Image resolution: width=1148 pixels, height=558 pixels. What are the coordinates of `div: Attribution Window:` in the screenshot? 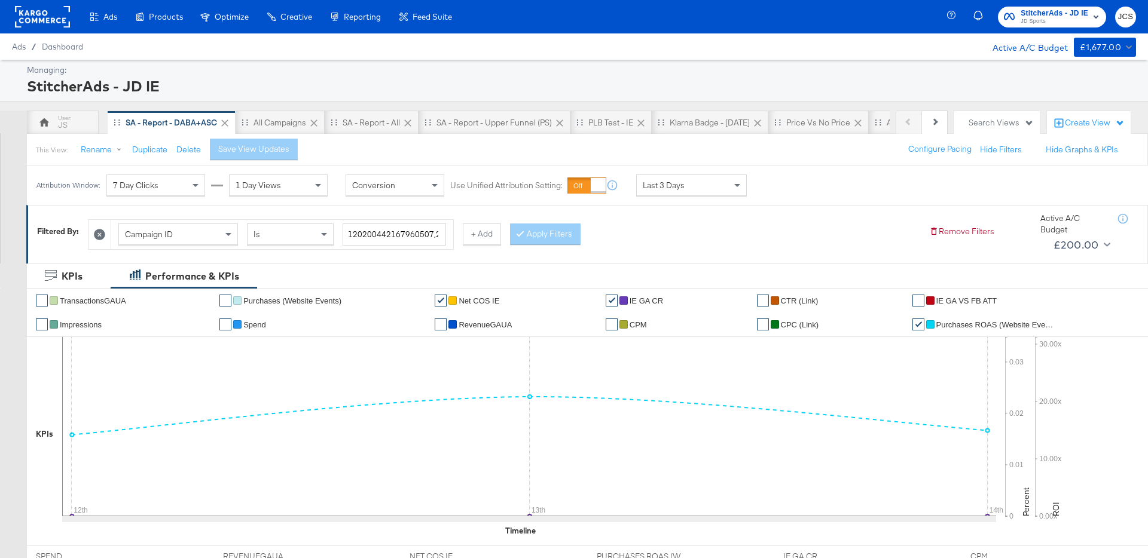 It's located at (68, 185).